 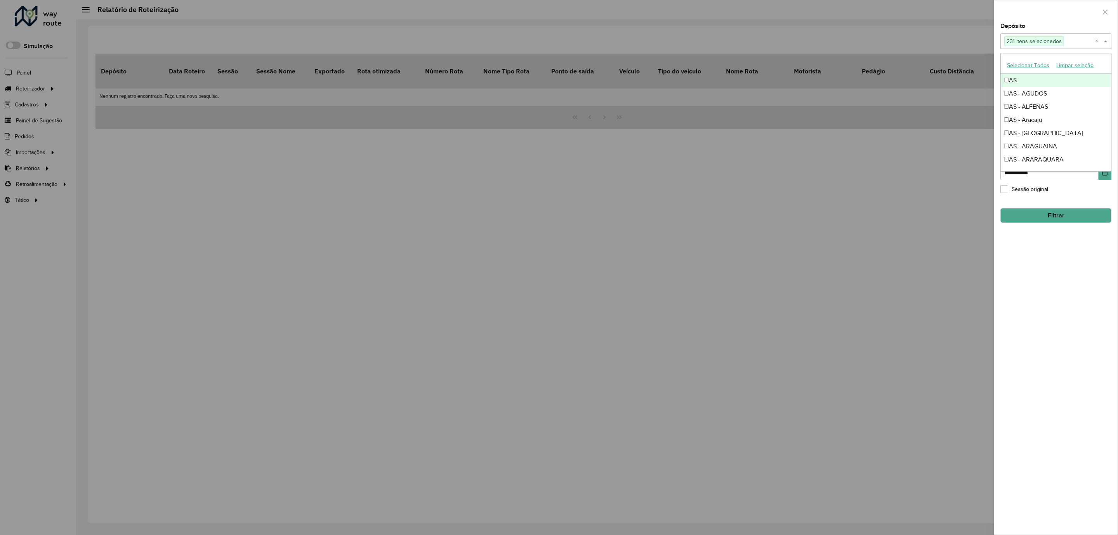 What do you see at coordinates (1075, 65) in the screenshot?
I see `button: Limpar seleção` at bounding box center [1075, 65].